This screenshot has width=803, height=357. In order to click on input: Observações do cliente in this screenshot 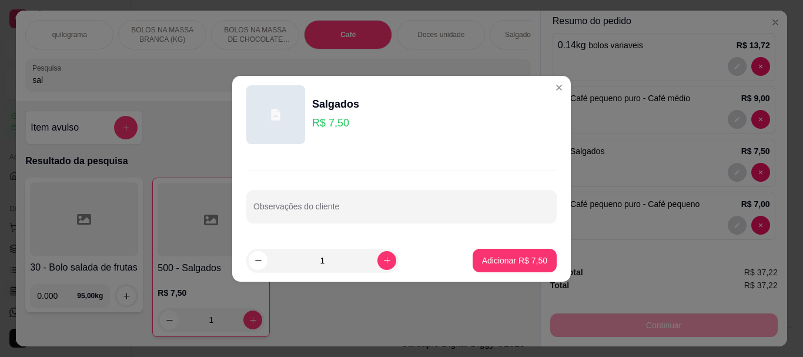, I will do `click(401, 211)`.